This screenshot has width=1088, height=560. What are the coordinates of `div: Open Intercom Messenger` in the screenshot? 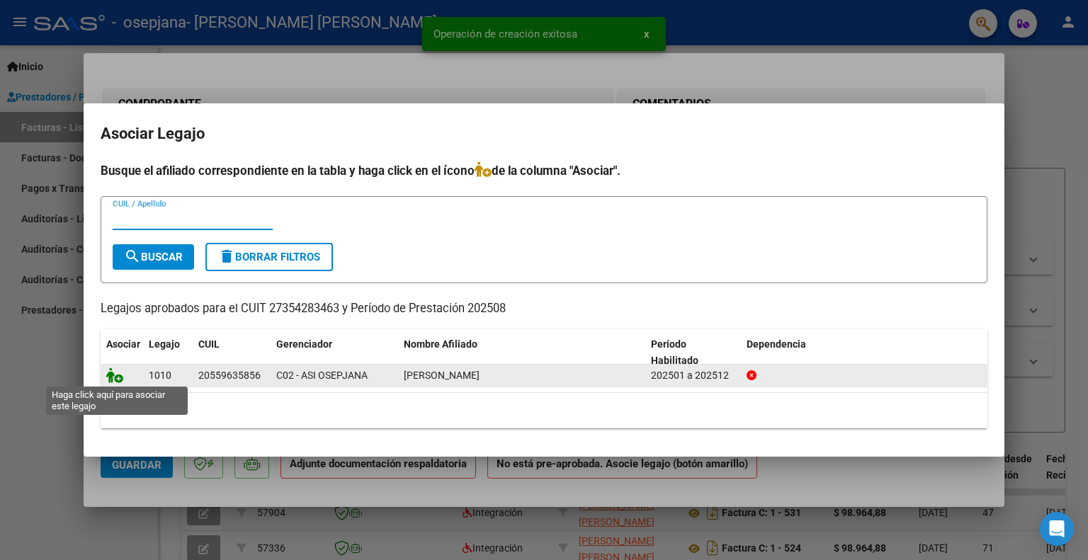 It's located at (1056, 529).